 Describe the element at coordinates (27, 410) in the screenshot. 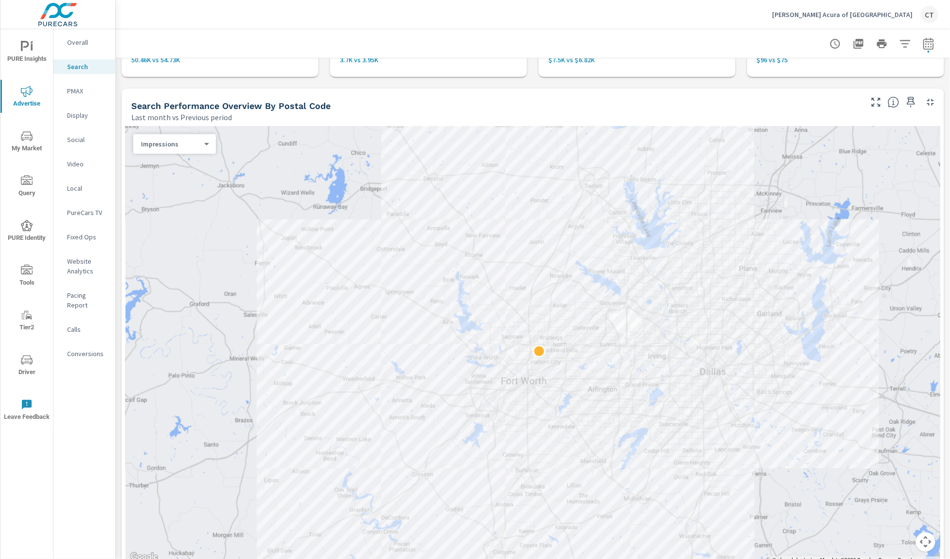

I see `span: Leave Feedback` at that location.